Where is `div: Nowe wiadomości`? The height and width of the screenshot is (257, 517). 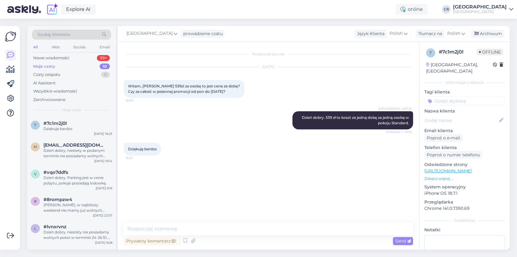 div: Nowe wiadomości is located at coordinates (51, 58).